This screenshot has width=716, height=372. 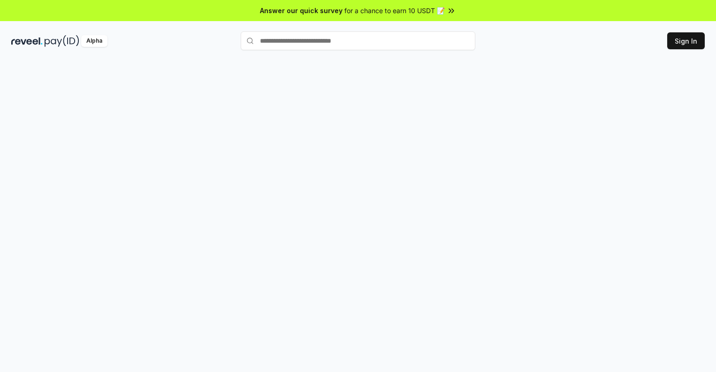 What do you see at coordinates (686, 41) in the screenshot?
I see `button: Sign In` at bounding box center [686, 41].